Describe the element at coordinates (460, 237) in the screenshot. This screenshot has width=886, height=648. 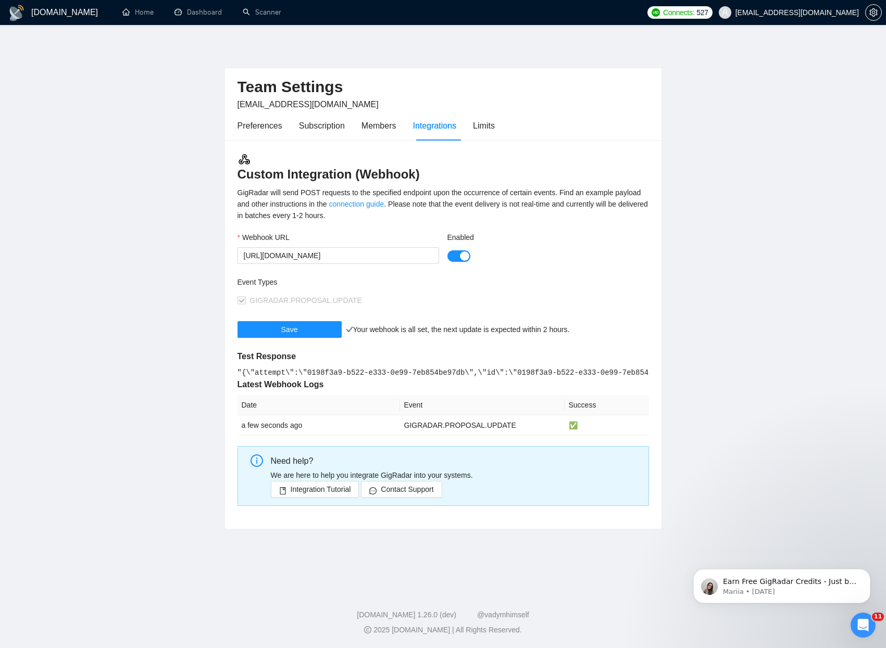
I see `label: Enabled` at that location.